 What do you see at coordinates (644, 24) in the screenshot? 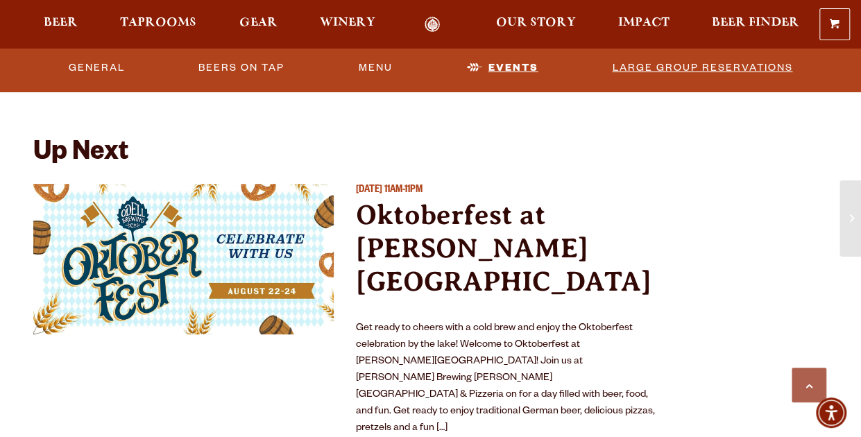
I see `a: Impact` at bounding box center [644, 24].